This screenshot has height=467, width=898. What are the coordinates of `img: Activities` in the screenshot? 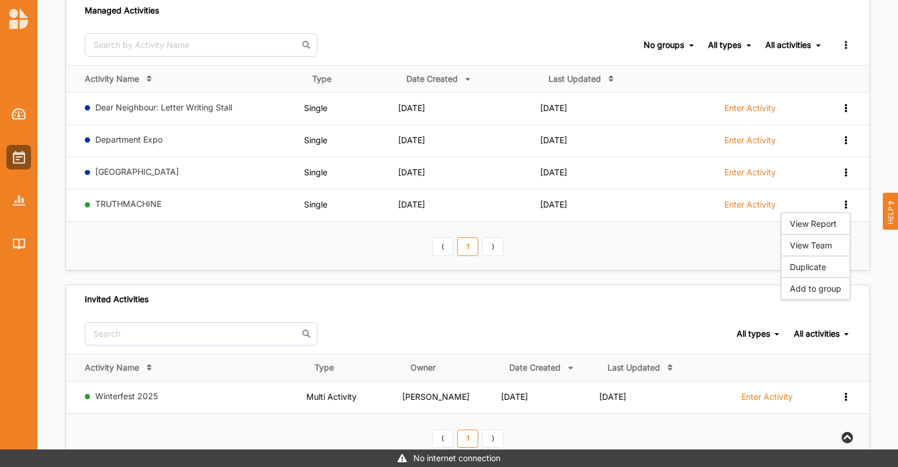 It's located at (19, 157).